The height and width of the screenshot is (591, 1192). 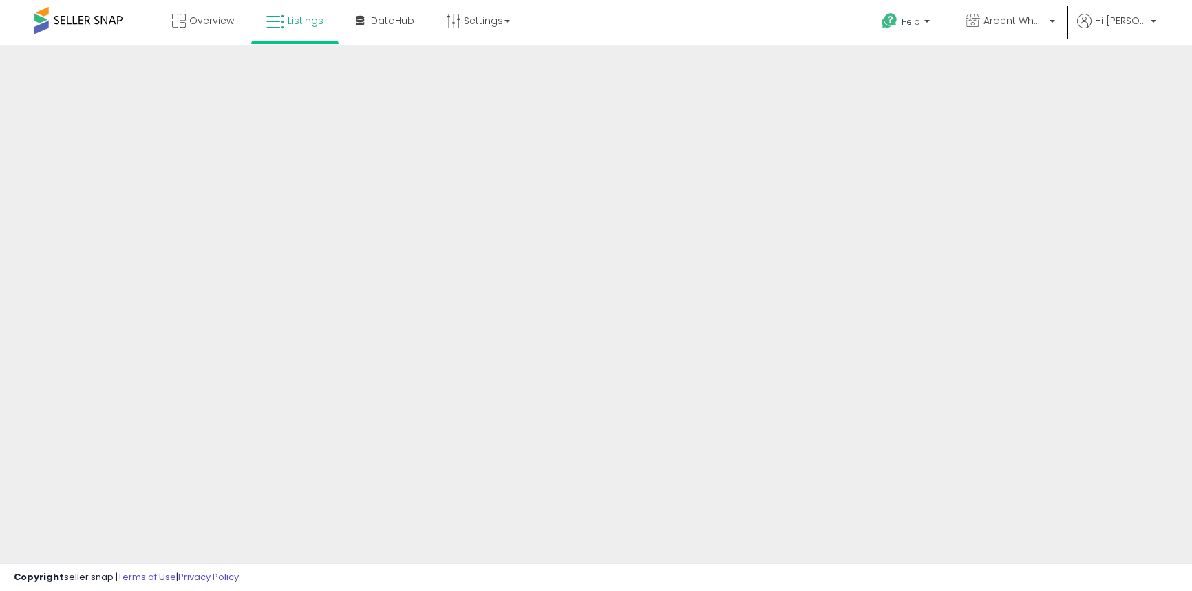 I want to click on span: Ardent Wholesale, so click(x=1015, y=21).